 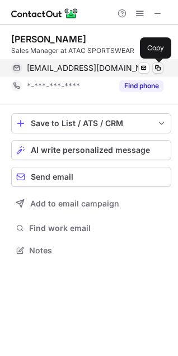 I want to click on div: Save to List / ATS / CRM, so click(x=91, y=123).